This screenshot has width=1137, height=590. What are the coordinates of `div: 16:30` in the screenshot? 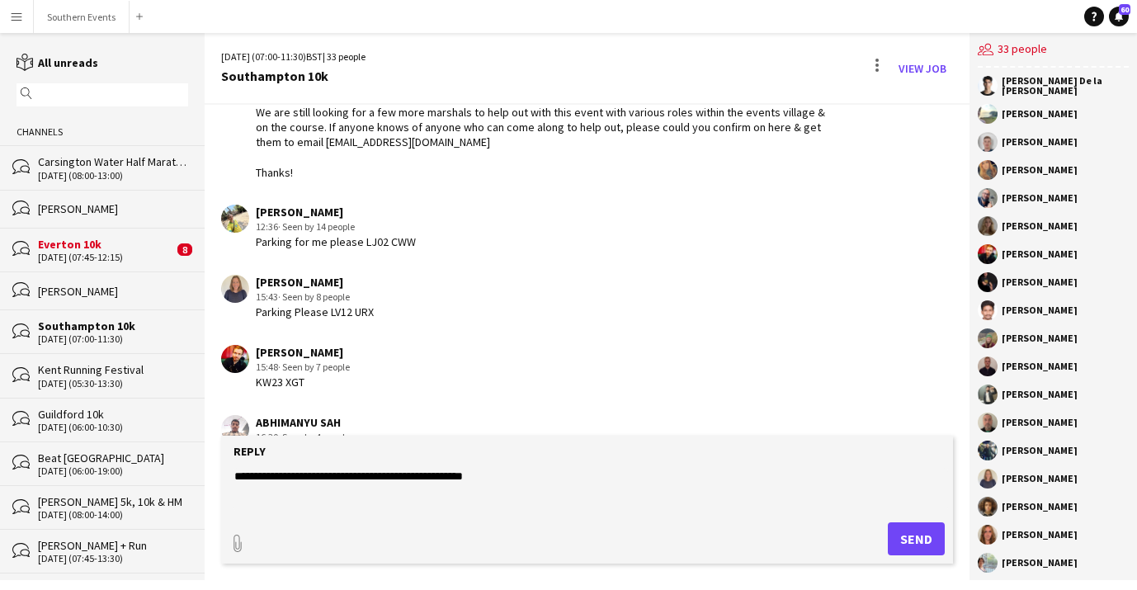 It's located at (372, 437).